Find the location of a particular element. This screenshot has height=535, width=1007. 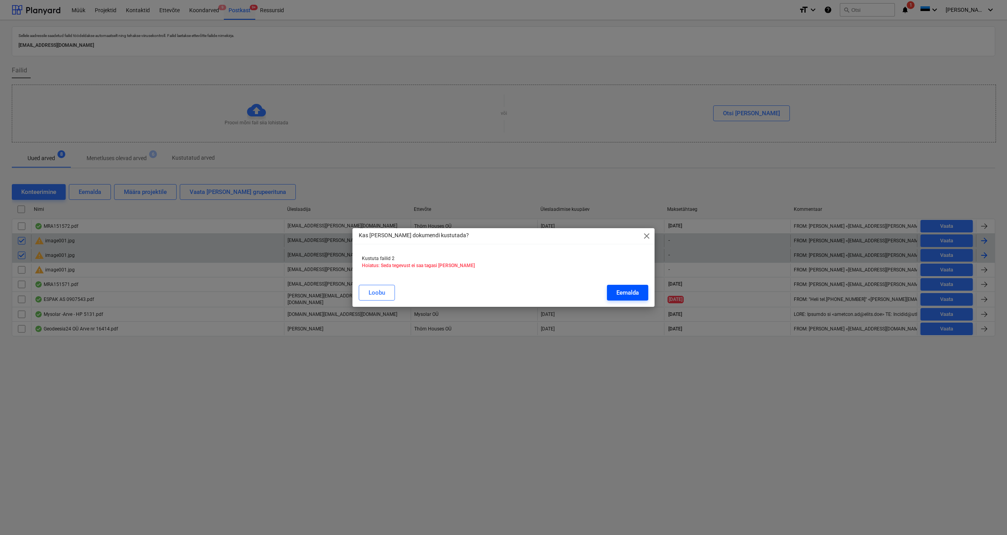

button: Eemalda is located at coordinates (627, 293).